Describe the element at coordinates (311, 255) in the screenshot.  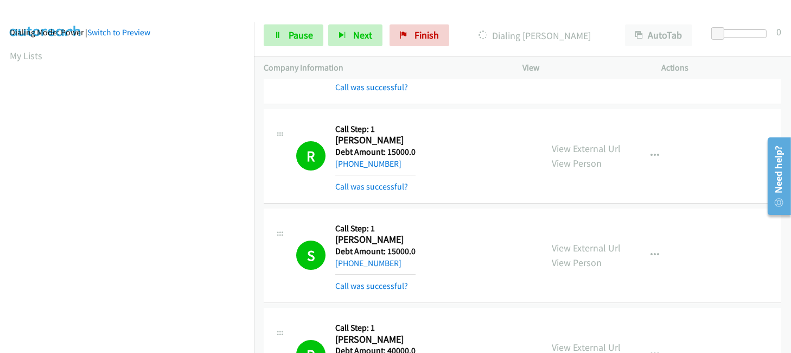
I see `h1: S` at that location.